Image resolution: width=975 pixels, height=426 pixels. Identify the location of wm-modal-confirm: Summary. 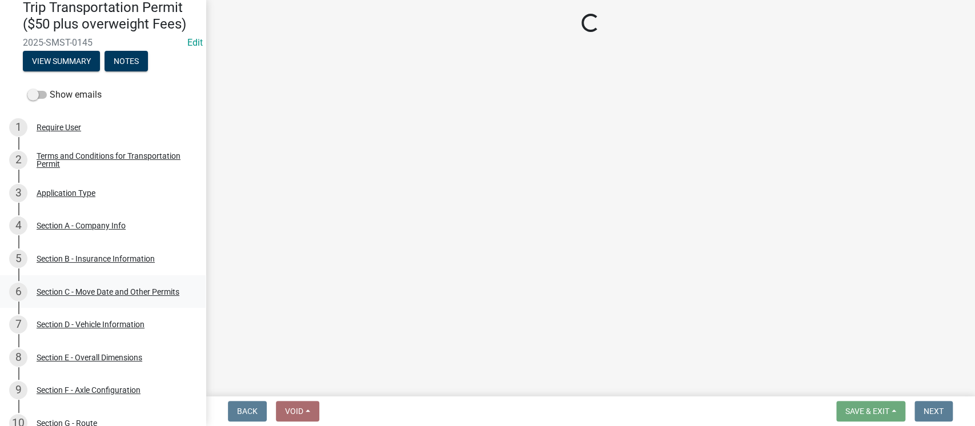
(61, 62).